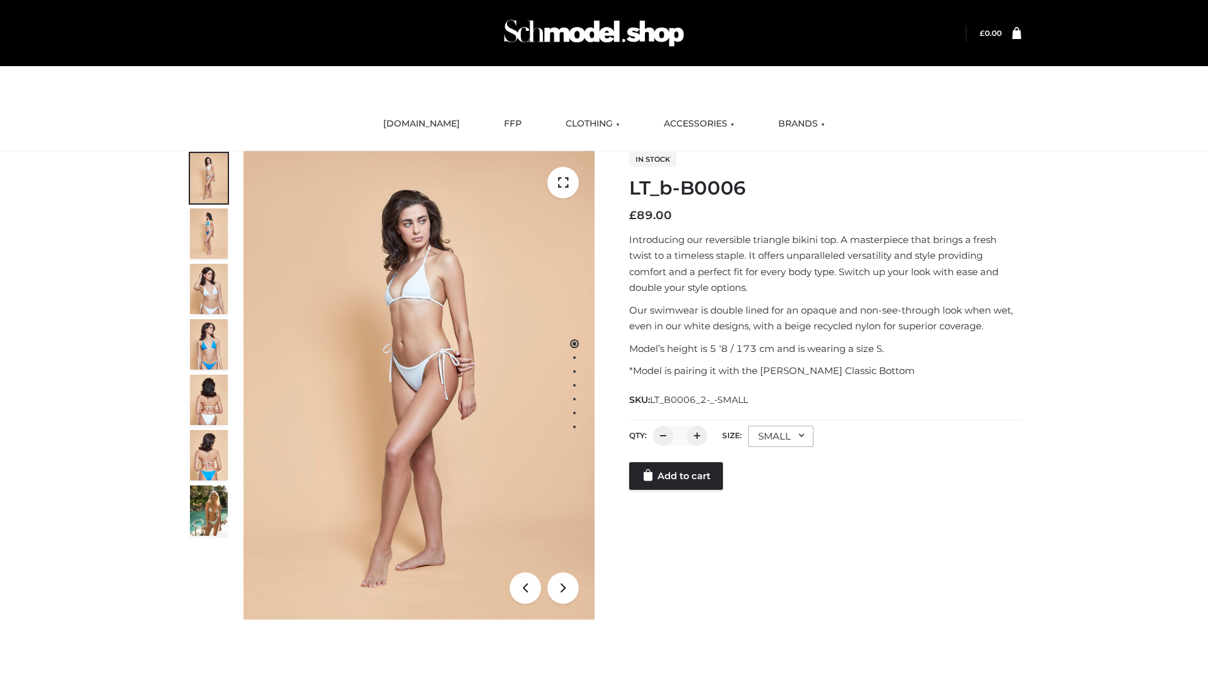 This screenshot has height=680, width=1208. What do you see at coordinates (991, 33) in the screenshot?
I see `a: £0.00` at bounding box center [991, 33].